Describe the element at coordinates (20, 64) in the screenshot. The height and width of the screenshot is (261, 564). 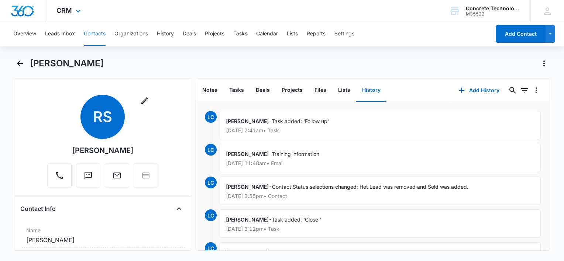
I see `button: Back` at that location.